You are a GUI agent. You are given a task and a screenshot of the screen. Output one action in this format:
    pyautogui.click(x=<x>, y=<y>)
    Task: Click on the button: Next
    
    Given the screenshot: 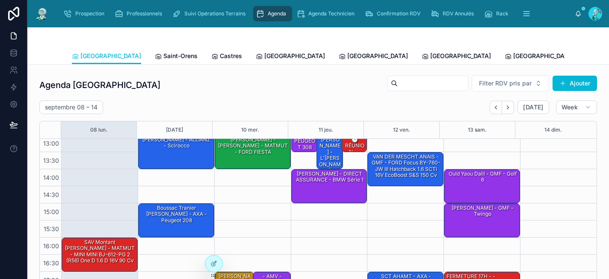 What is the action you would take?
    pyautogui.click(x=508, y=107)
    